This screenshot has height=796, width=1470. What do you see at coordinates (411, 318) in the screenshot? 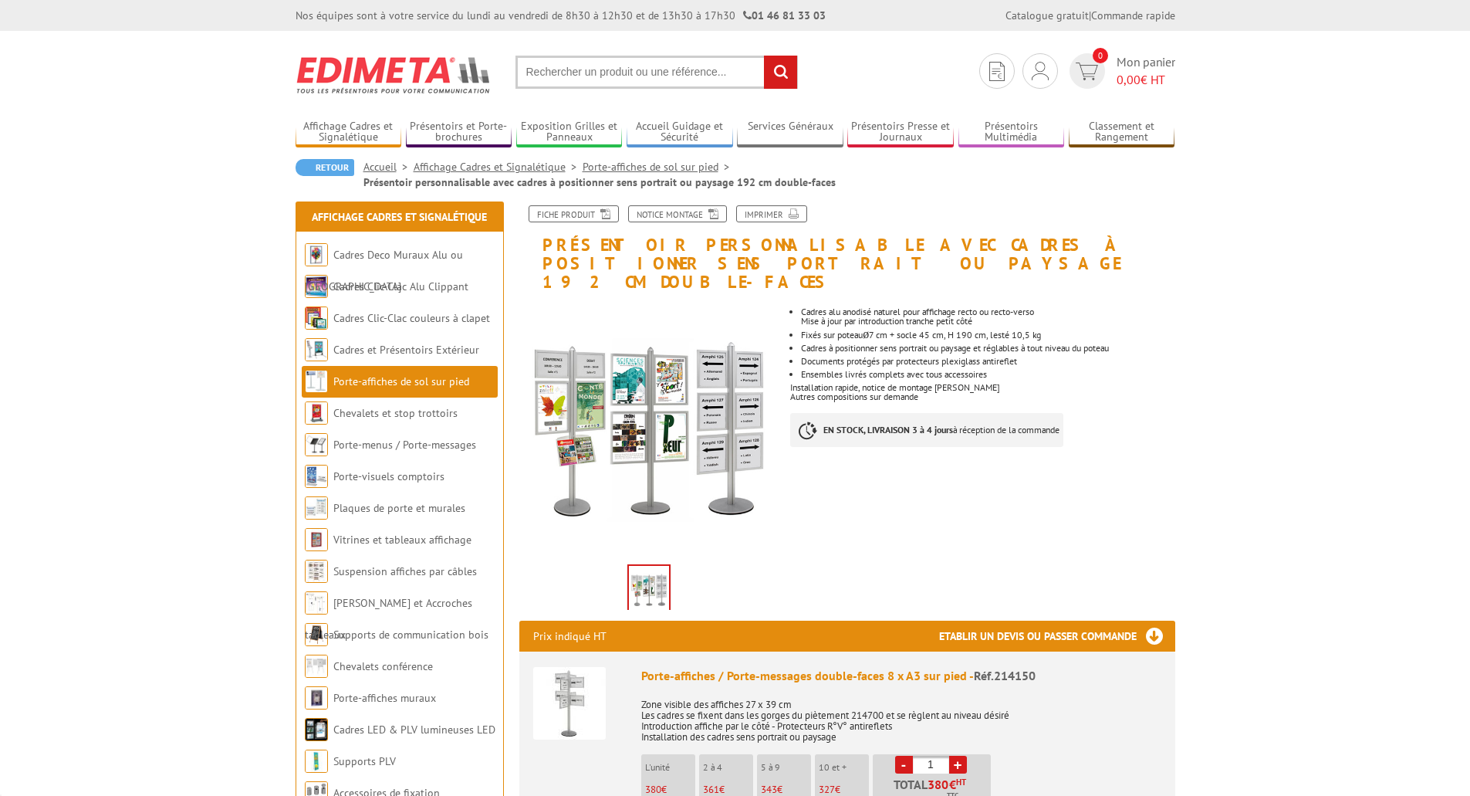
I see `a: Cadres Clic-Clac couleurs à clapet` at bounding box center [411, 318].